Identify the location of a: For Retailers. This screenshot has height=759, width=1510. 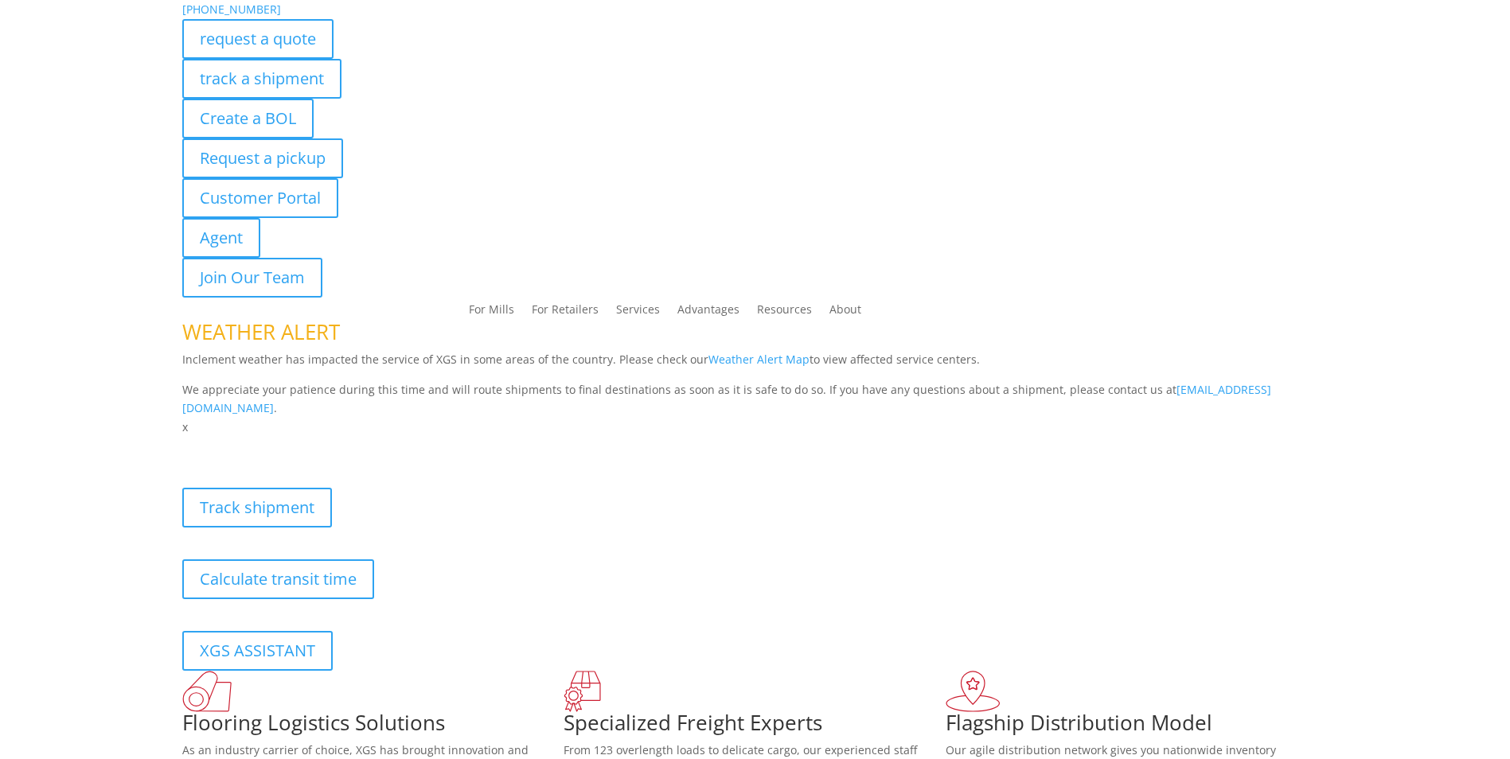
(565, 313).